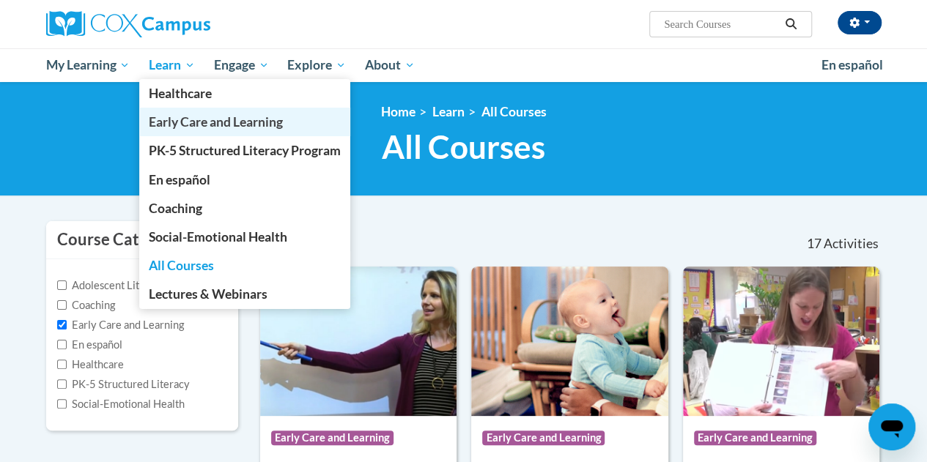 The width and height of the screenshot is (927, 462). I want to click on a: Early Care and Learning, so click(245, 122).